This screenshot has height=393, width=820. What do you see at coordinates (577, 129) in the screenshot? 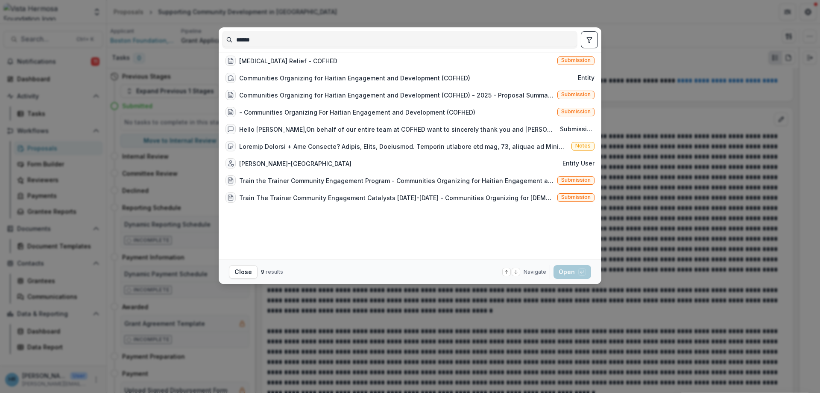
I see `span: Submission comment` at bounding box center [577, 129].